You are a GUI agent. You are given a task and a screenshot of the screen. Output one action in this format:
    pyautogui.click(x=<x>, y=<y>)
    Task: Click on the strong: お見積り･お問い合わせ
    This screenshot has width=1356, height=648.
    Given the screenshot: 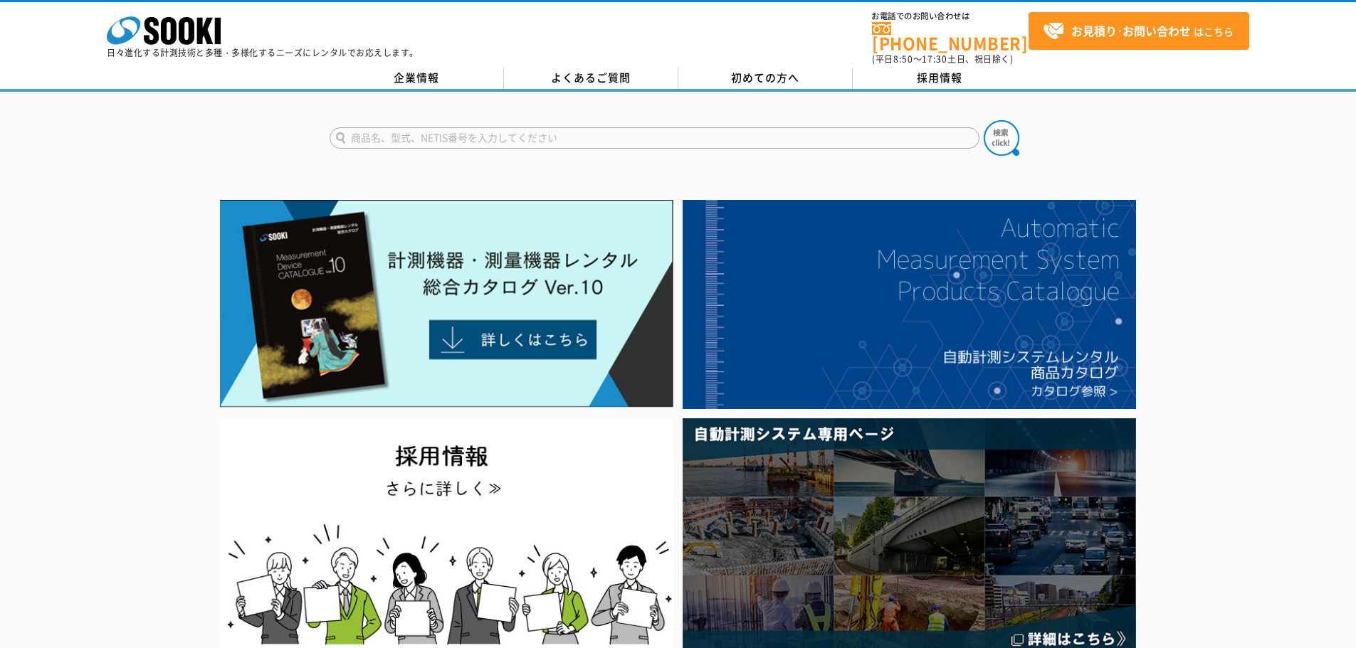 What is the action you would take?
    pyautogui.click(x=1131, y=31)
    